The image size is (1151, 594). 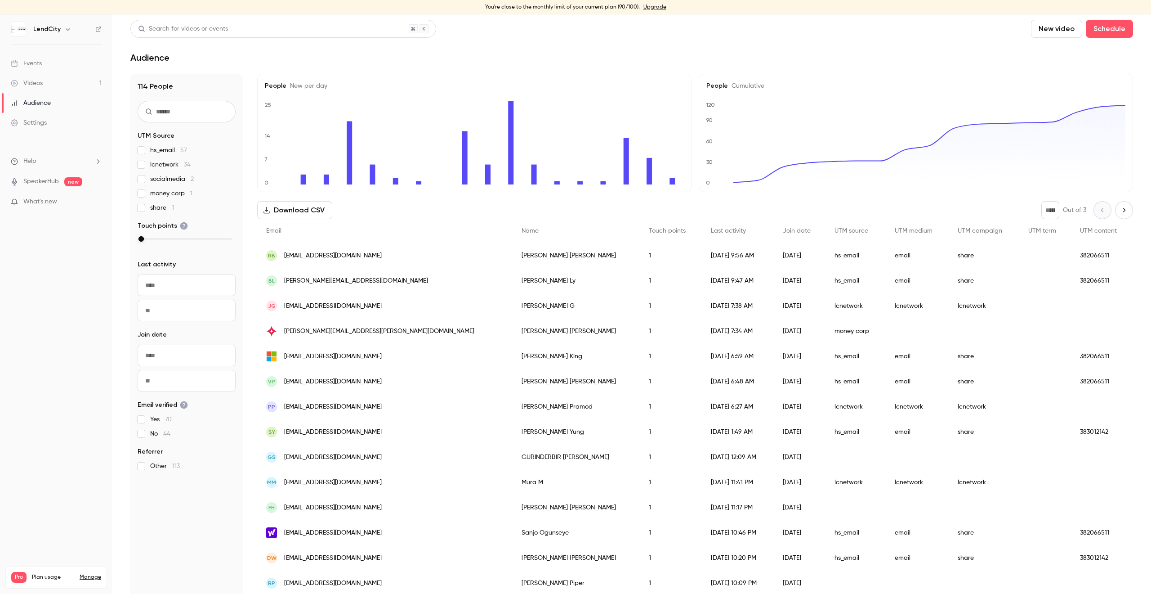 What do you see at coordinates (474, 86) in the screenshot?
I see `h5: People` at bounding box center [474, 86].